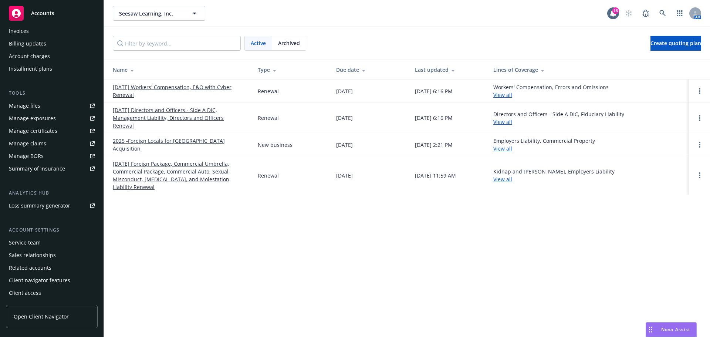  Describe the element at coordinates (43, 13) in the screenshot. I see `span: Accounts` at that location.